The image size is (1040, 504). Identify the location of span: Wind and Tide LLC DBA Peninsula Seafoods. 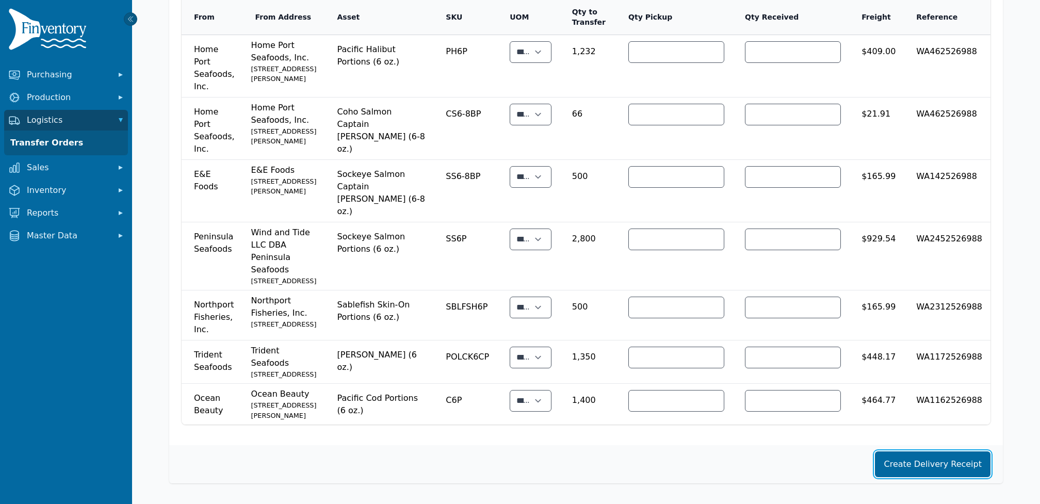
(284, 256).